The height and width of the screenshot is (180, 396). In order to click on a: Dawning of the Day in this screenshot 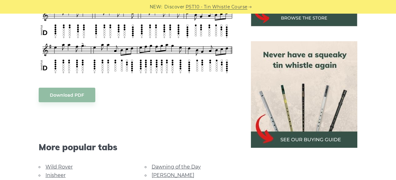, I will do `click(176, 166)`.